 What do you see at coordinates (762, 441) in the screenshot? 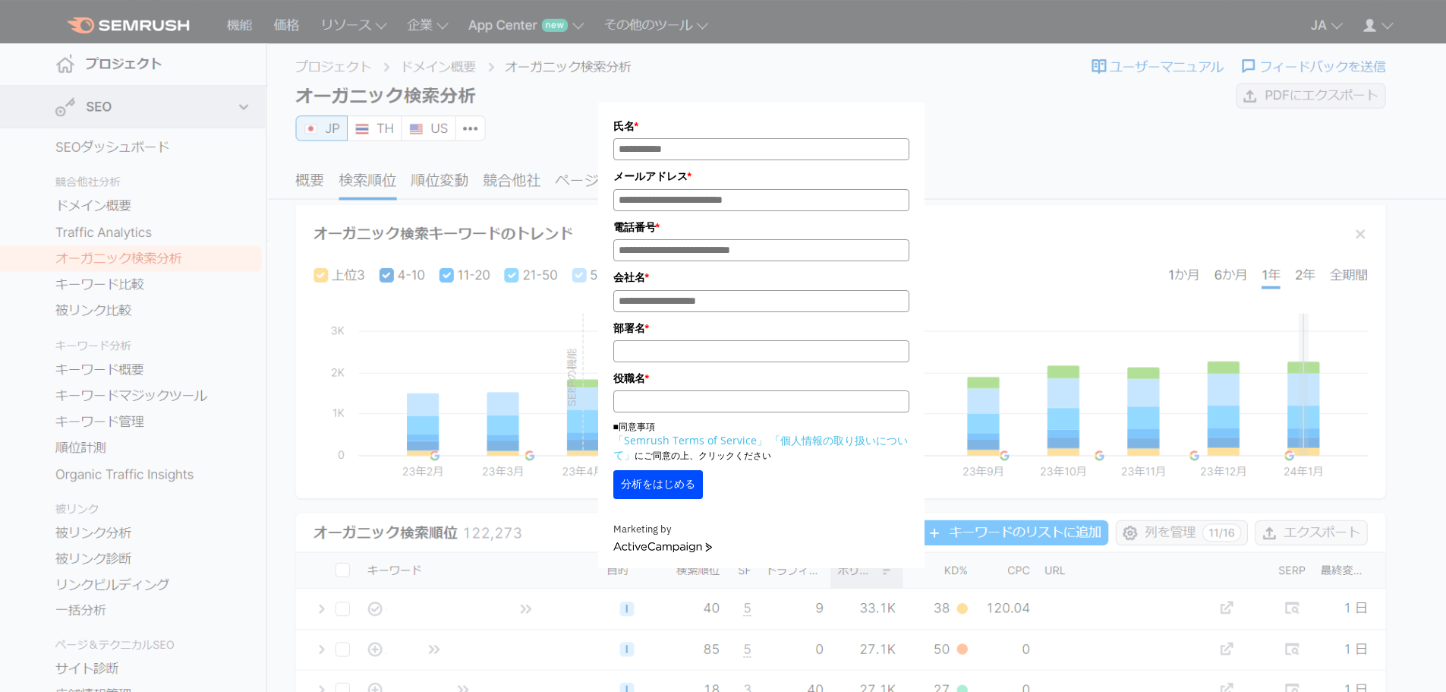
I see `p: ■同意事項 にご同意の上、クリックください` at bounding box center [762, 441].